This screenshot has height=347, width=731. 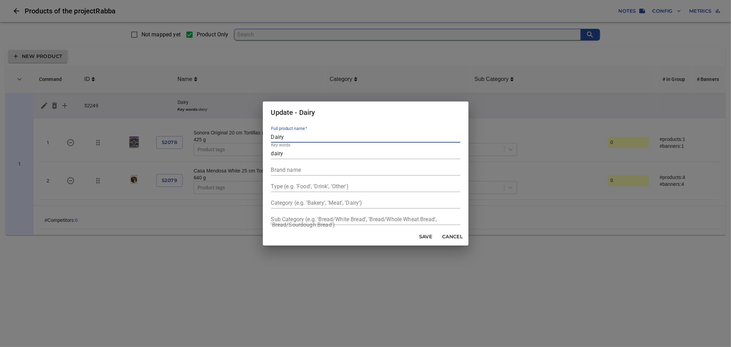 What do you see at coordinates (426, 237) in the screenshot?
I see `button: Save` at bounding box center [426, 237].